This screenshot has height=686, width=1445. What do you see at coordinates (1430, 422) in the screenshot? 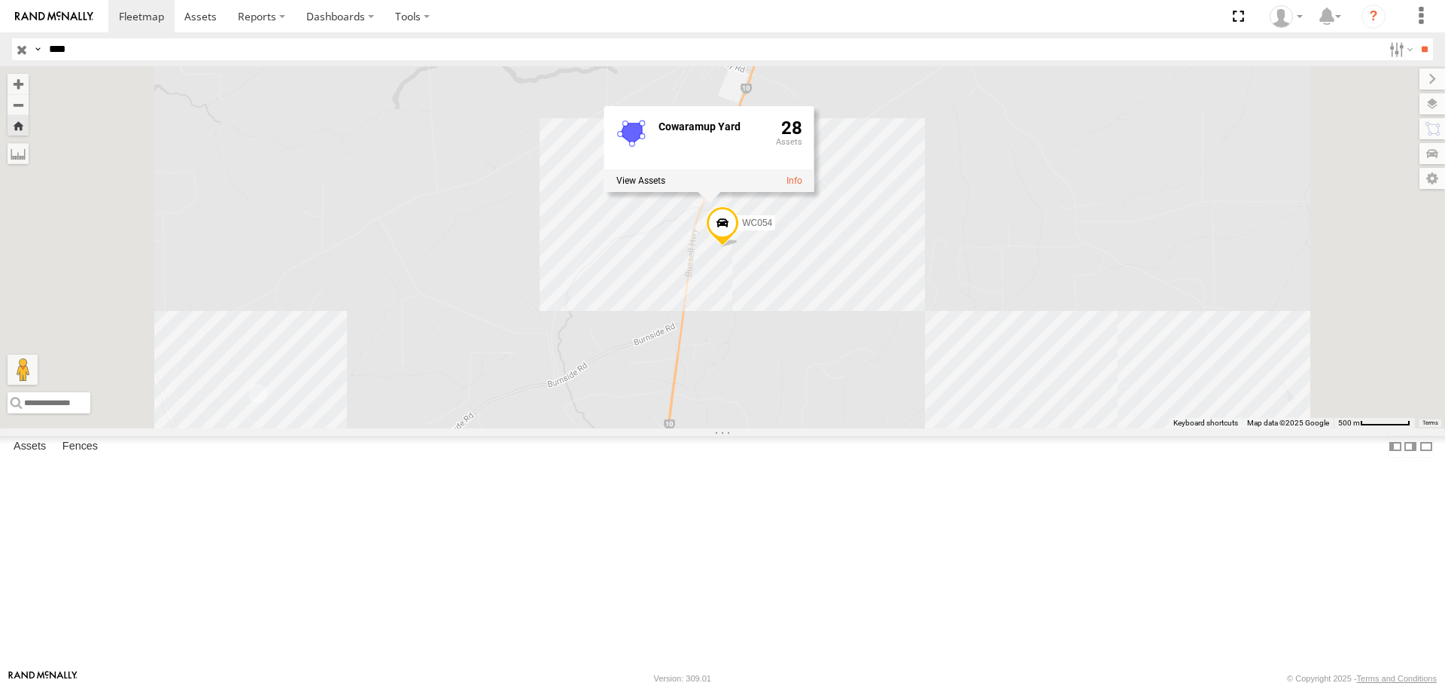
I see `a: Terms (opens in new tab)` at bounding box center [1430, 422].